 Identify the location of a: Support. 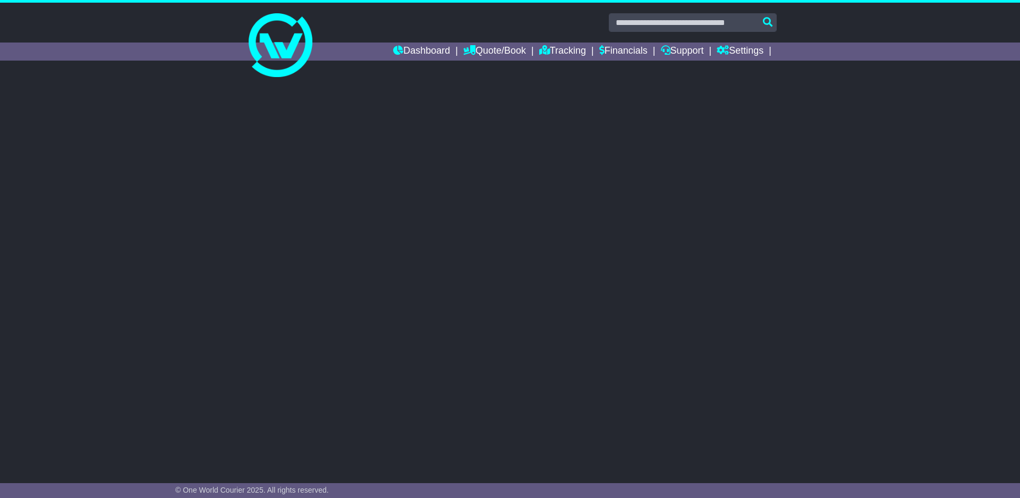
(682, 52).